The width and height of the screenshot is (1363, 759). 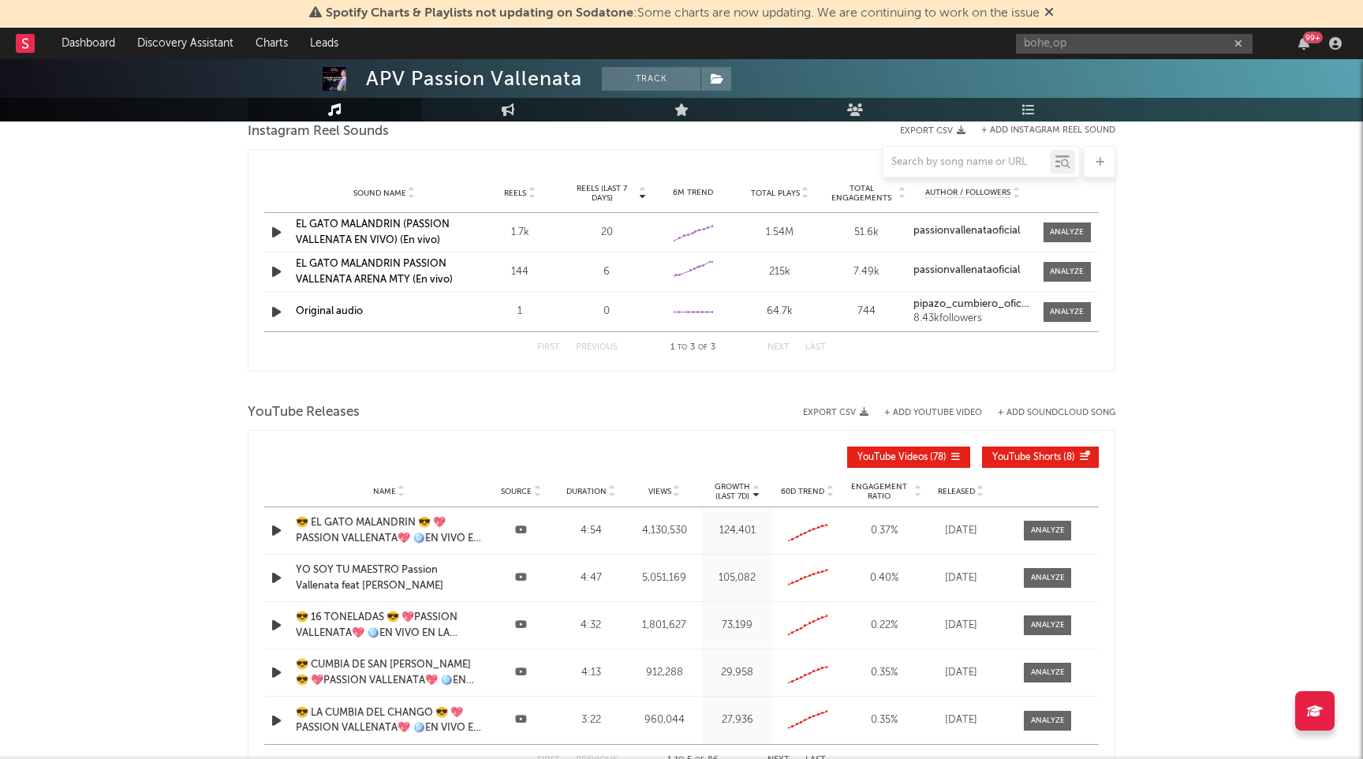 What do you see at coordinates (732, 496) in the screenshot?
I see `p: (Last 7d)` at bounding box center [732, 496].